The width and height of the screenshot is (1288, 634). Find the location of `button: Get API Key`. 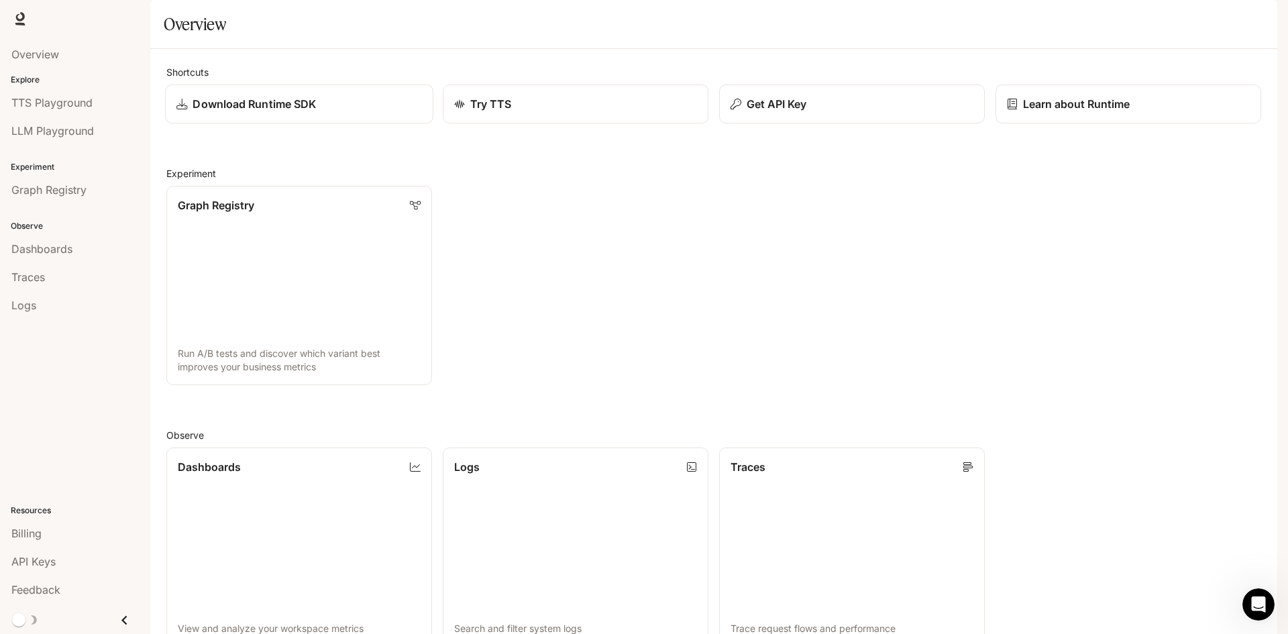

button: Get API Key is located at coordinates (852, 104).